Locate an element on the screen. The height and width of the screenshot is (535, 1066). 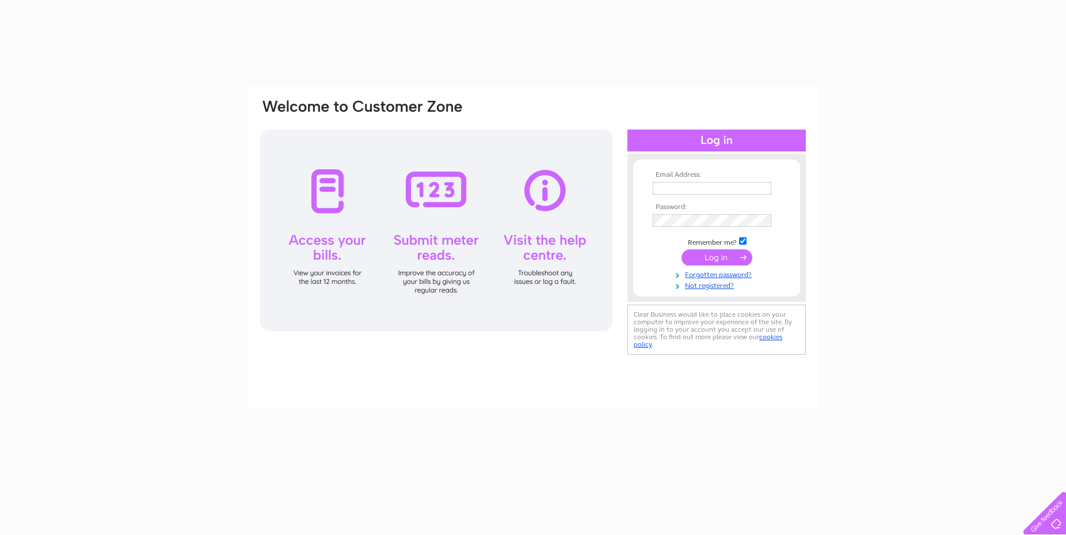
a: Forgotten password? is located at coordinates (718, 274).